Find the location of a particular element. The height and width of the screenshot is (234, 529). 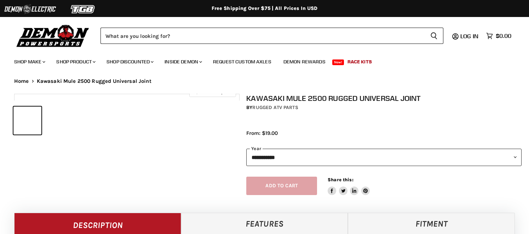

img: Demon Powersports is located at coordinates (53, 35).